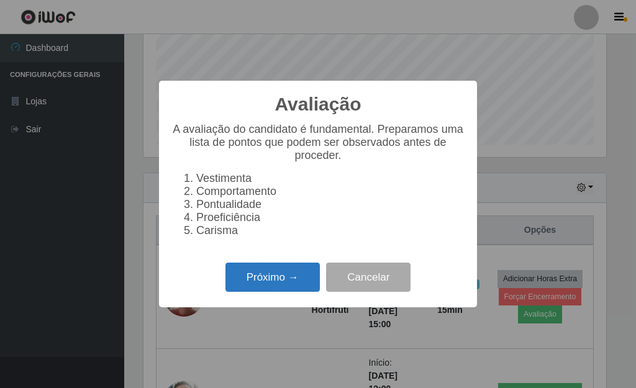  I want to click on p: A avaliação do candidato é fundamental. Preparamos uma lista de pontos que podem ser observados a..., so click(318, 142).